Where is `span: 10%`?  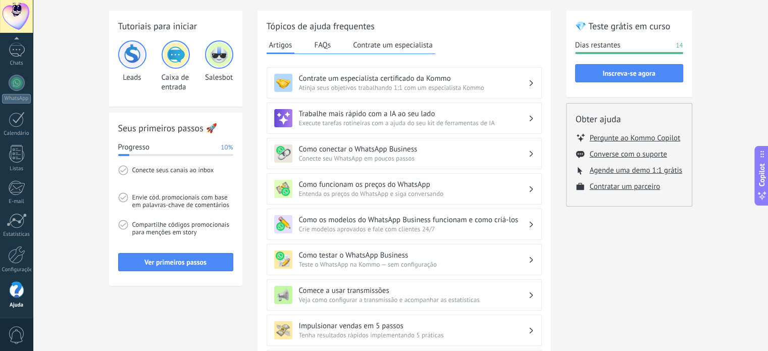 span: 10% is located at coordinates (227, 147).